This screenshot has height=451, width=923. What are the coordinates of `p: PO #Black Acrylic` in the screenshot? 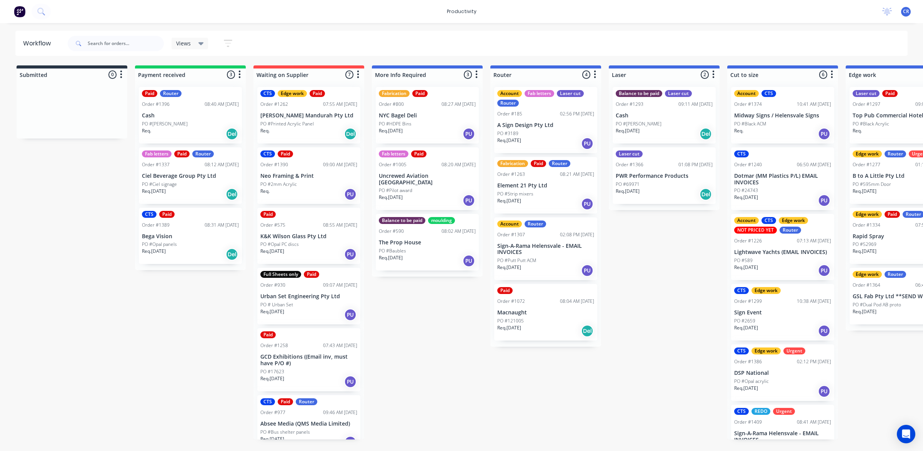 It's located at (871, 124).